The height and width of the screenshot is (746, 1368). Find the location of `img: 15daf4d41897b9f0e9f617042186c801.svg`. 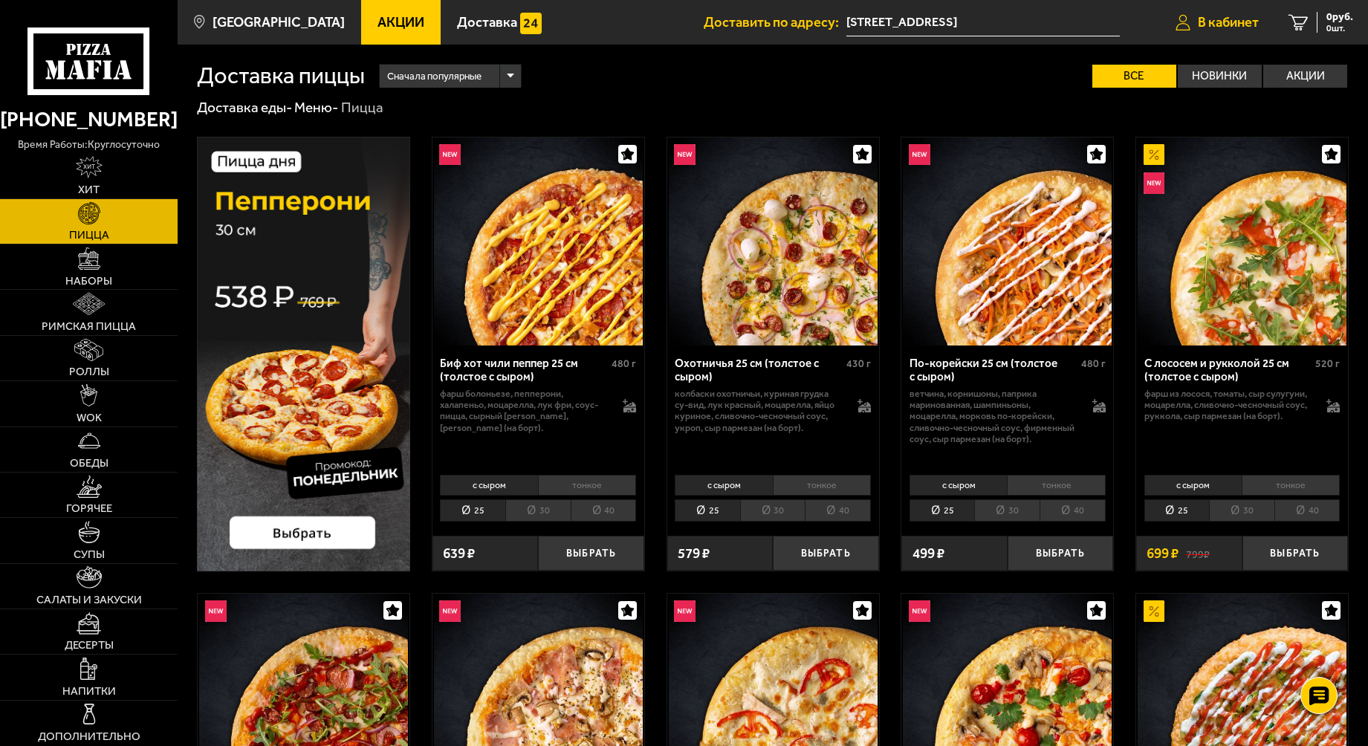

img: 15daf4d41897b9f0e9f617042186c801.svg is located at coordinates (531, 23).